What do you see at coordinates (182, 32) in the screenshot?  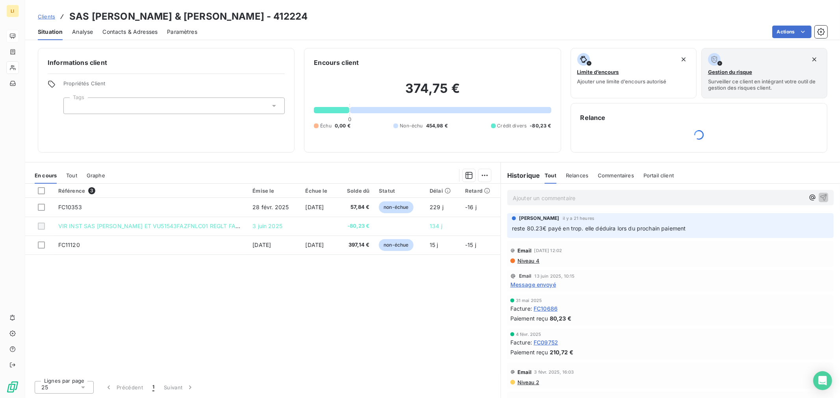 I see `span: Paramètres` at bounding box center [182, 32].